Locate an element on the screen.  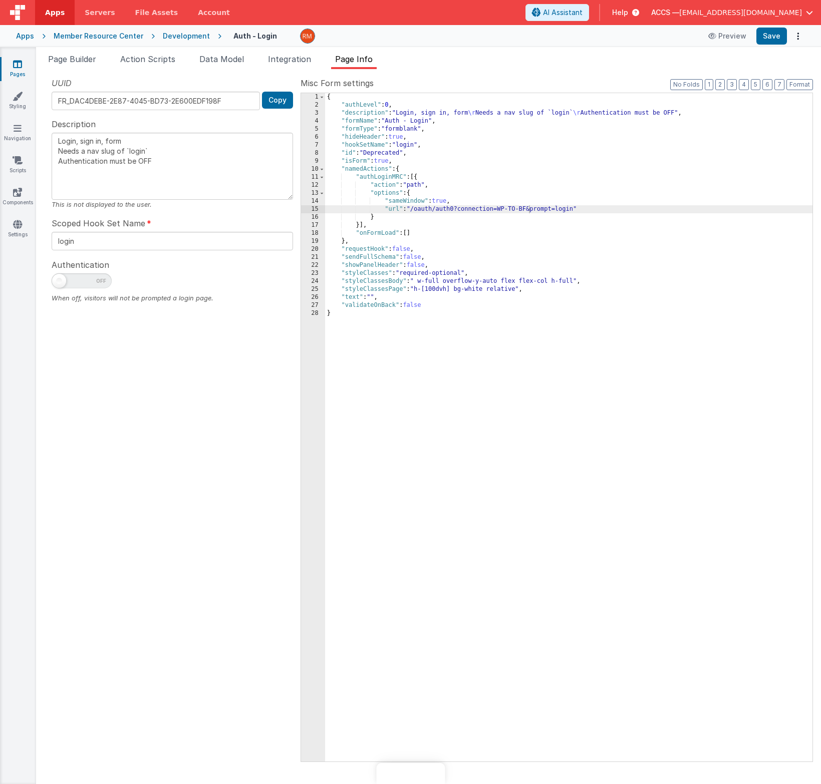
button: 4 is located at coordinates (744, 85).